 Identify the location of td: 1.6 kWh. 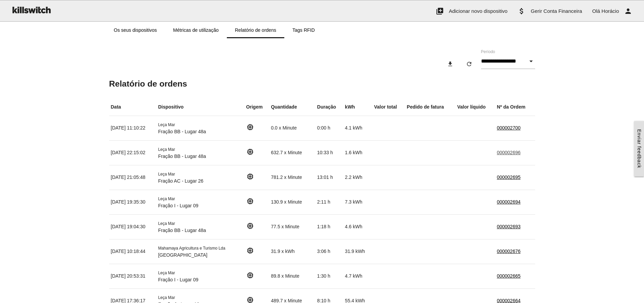
(358, 153).